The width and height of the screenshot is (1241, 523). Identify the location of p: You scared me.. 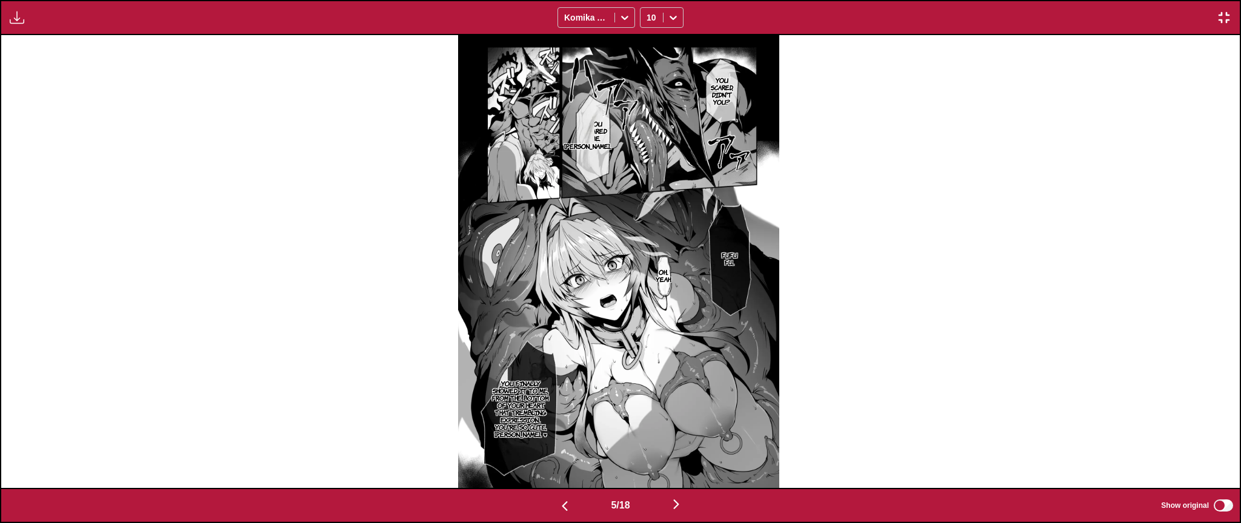
(596, 131).